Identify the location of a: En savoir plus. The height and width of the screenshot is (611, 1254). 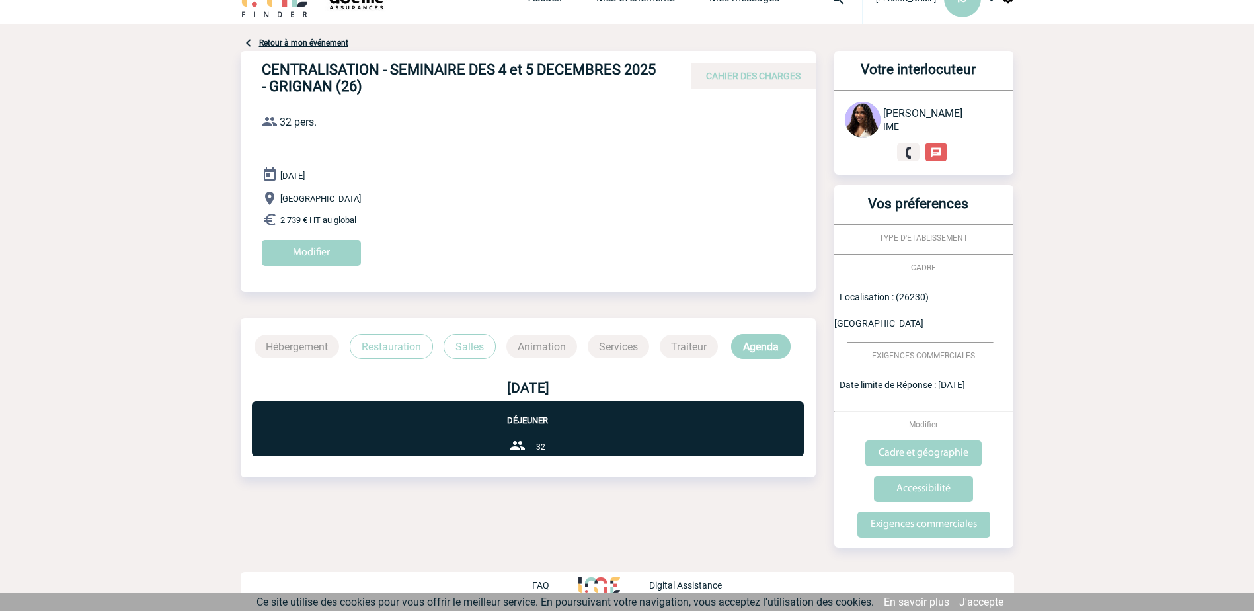
(917, 602).